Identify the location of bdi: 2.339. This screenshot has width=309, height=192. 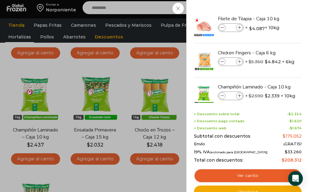
(273, 96).